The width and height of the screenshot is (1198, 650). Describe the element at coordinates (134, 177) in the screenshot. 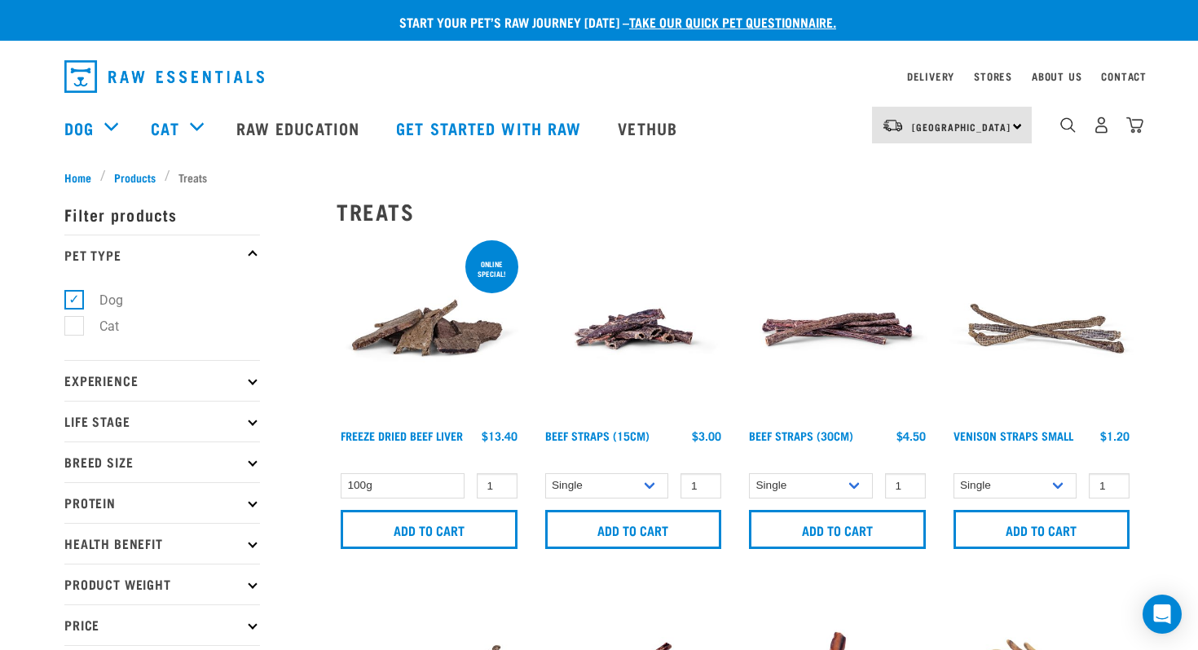

I see `span: Products` at that location.